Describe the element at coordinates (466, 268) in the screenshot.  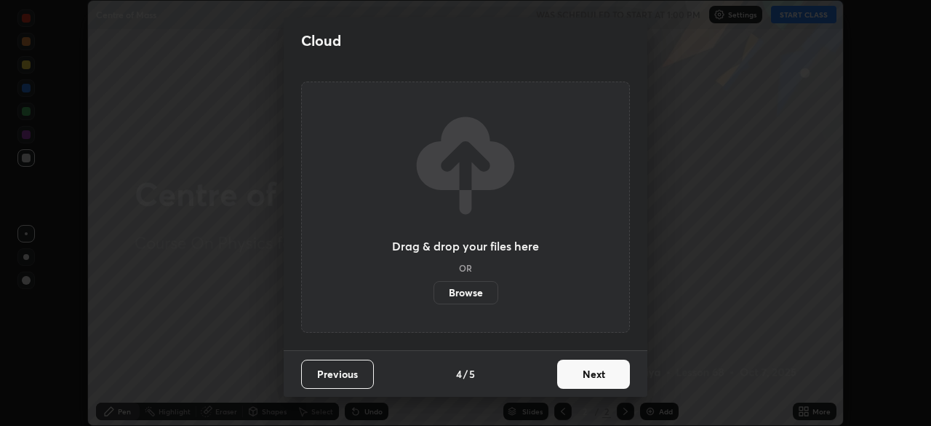
I see `h5: OR` at that location.